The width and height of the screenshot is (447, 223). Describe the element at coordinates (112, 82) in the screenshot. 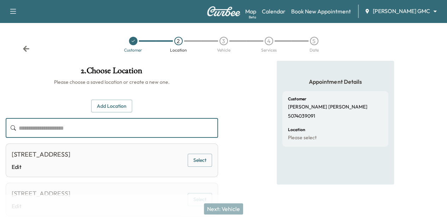

I see `h6: Please choose a saved location or create a new one.` at that location.